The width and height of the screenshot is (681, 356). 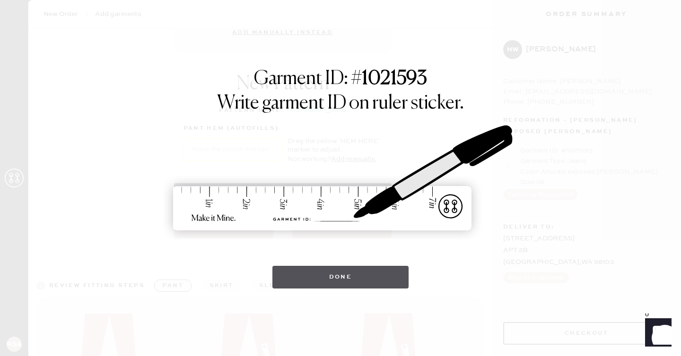 I want to click on button: Done, so click(x=340, y=277).